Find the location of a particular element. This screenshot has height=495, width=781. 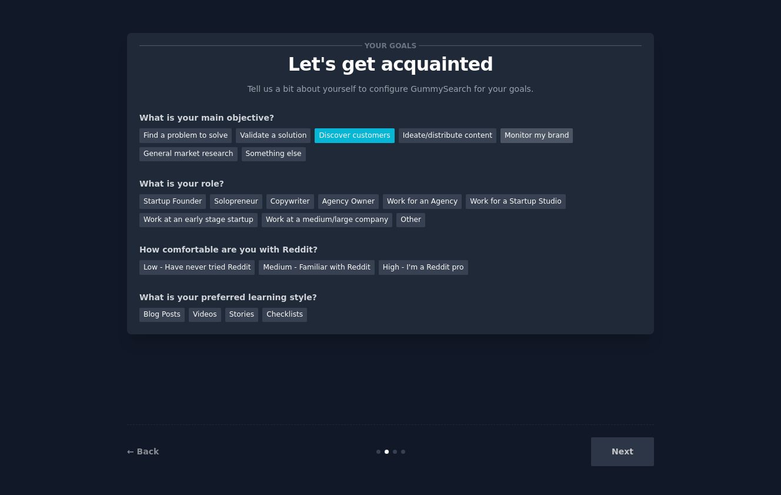

div: How comfortable are you with Reddit? is located at coordinates (390, 249).